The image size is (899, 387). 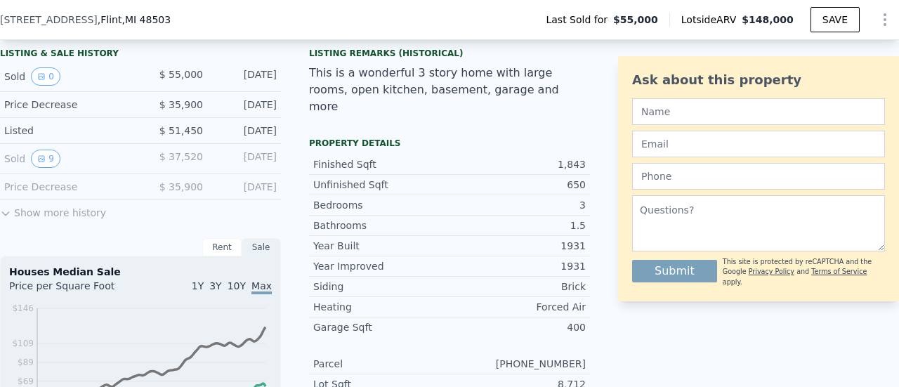 I want to click on div: 1.5, so click(x=517, y=225).